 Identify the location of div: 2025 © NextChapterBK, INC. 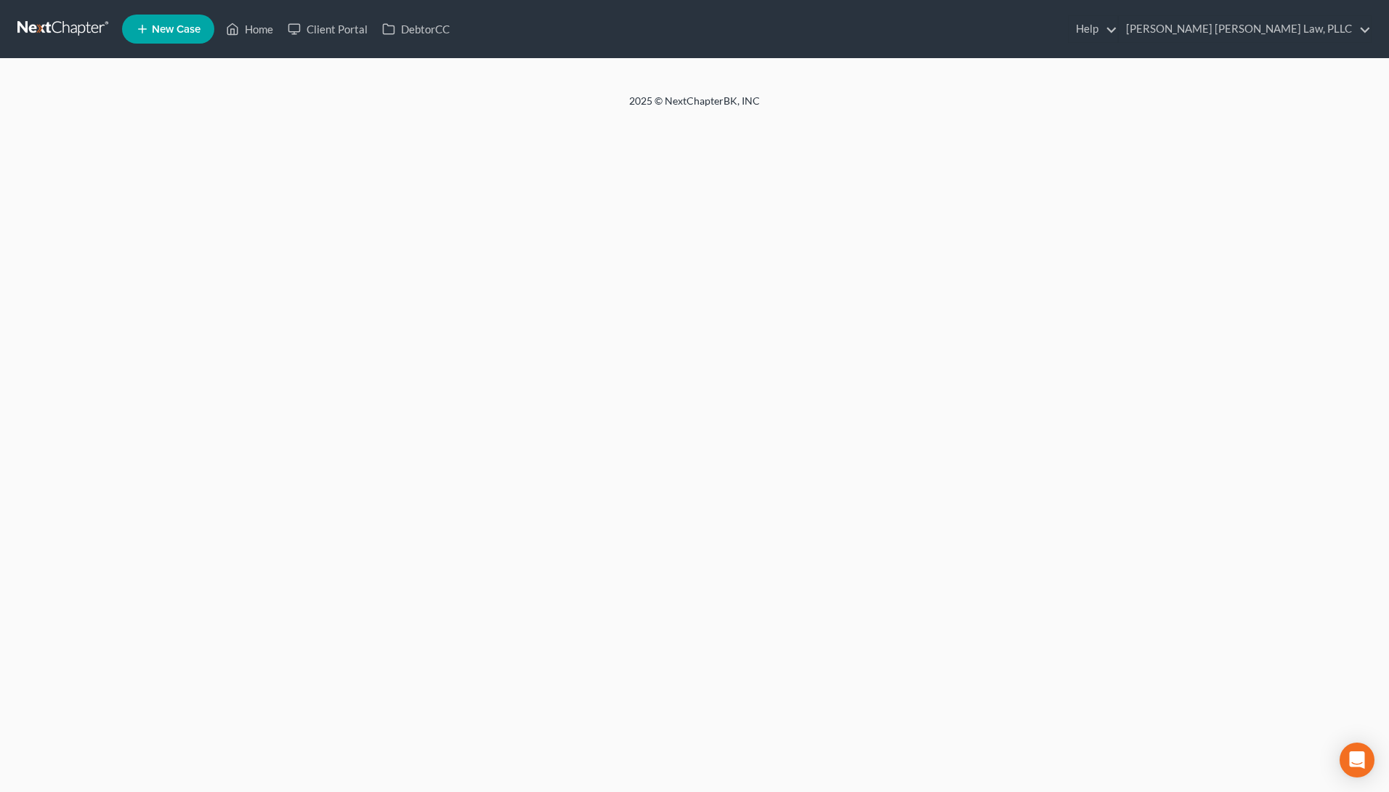
(694, 107).